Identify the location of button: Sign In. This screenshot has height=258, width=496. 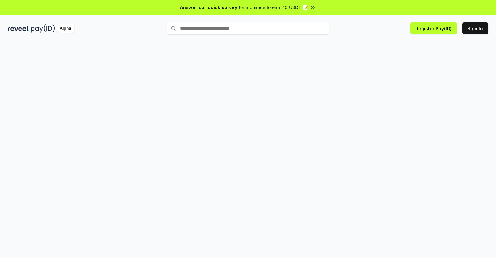
(475, 28).